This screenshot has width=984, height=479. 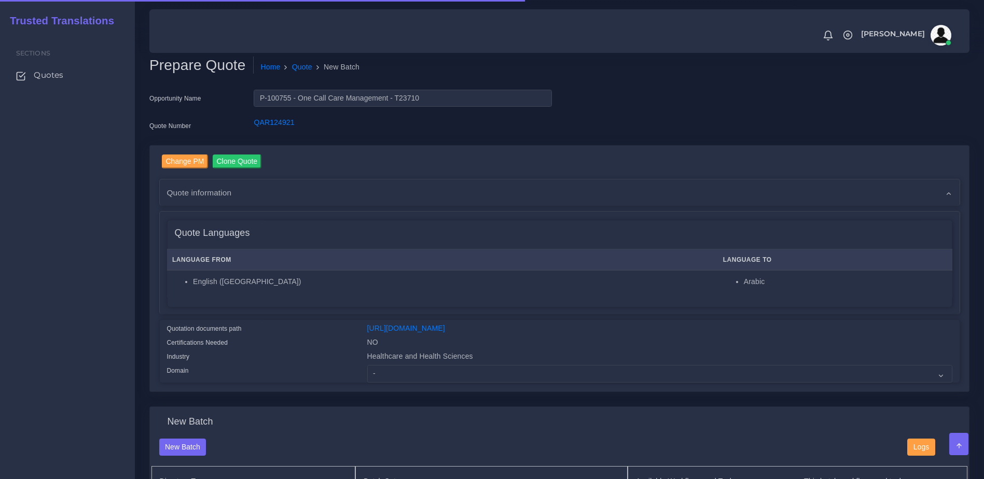 I want to click on label: Industry, so click(x=178, y=357).